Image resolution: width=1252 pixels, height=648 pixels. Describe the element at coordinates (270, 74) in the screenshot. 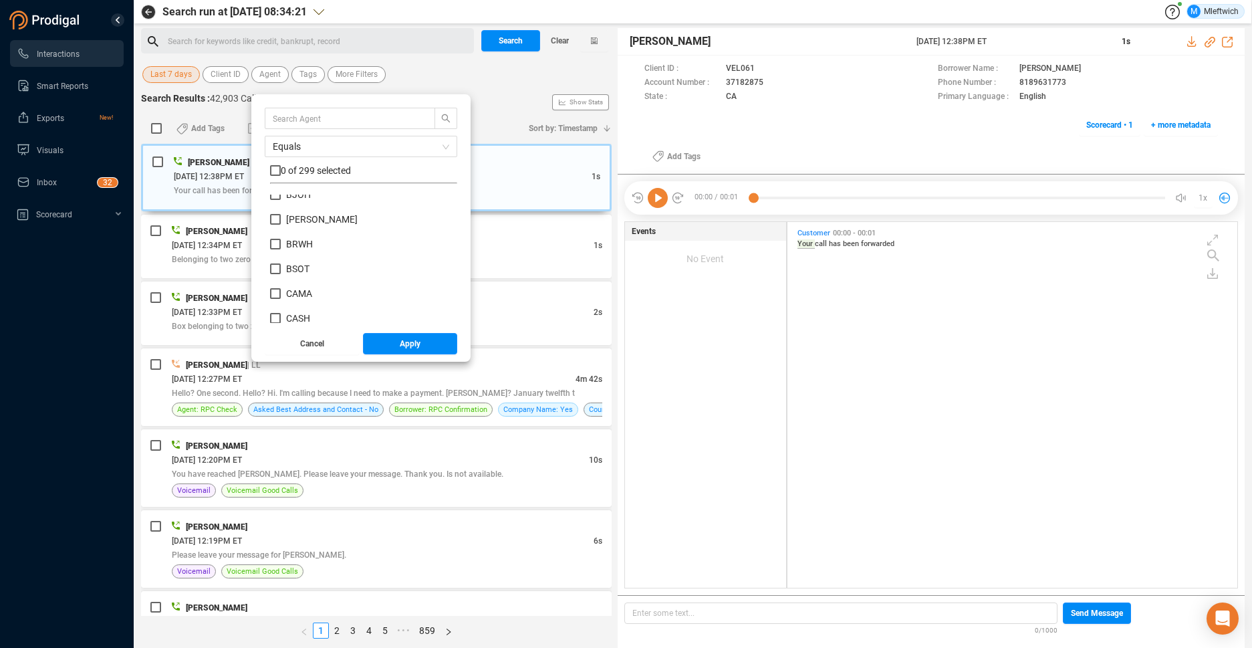

I see `span: Agent` at that location.